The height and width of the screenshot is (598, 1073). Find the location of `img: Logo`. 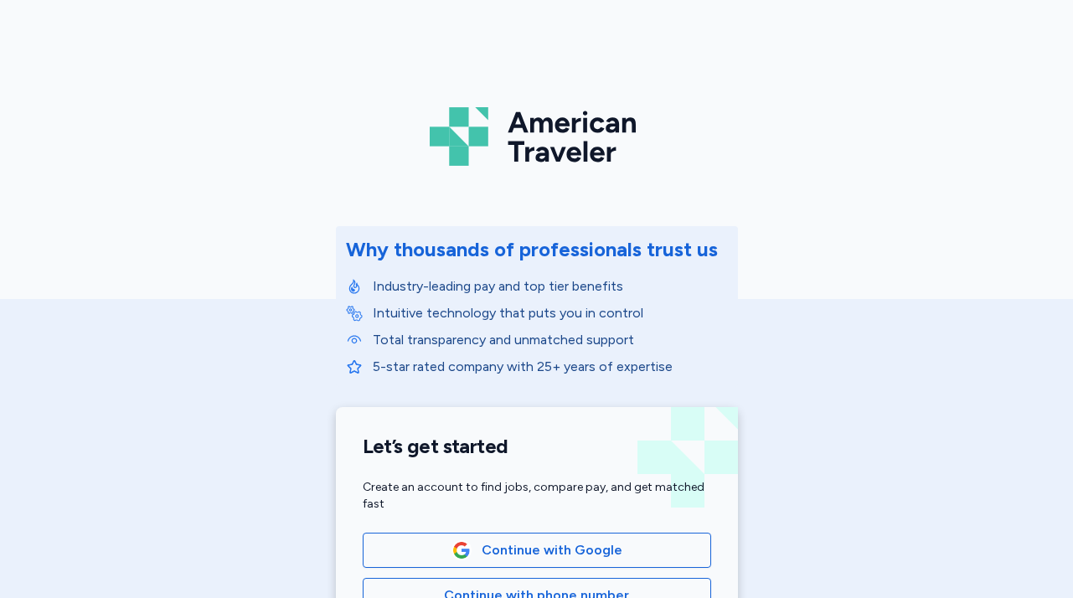

img: Logo is located at coordinates (537, 137).